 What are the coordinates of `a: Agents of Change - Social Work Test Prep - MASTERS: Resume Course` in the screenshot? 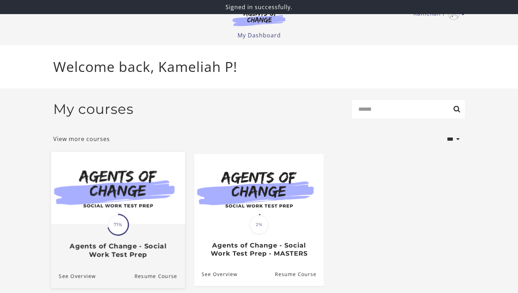 It's located at (299, 274).